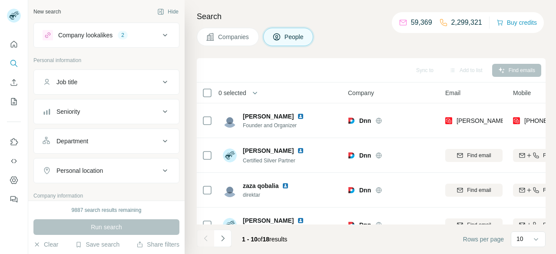 The width and height of the screenshot is (556, 254). Describe the element at coordinates (14, 83) in the screenshot. I see `button: Enrich CSV` at that location.